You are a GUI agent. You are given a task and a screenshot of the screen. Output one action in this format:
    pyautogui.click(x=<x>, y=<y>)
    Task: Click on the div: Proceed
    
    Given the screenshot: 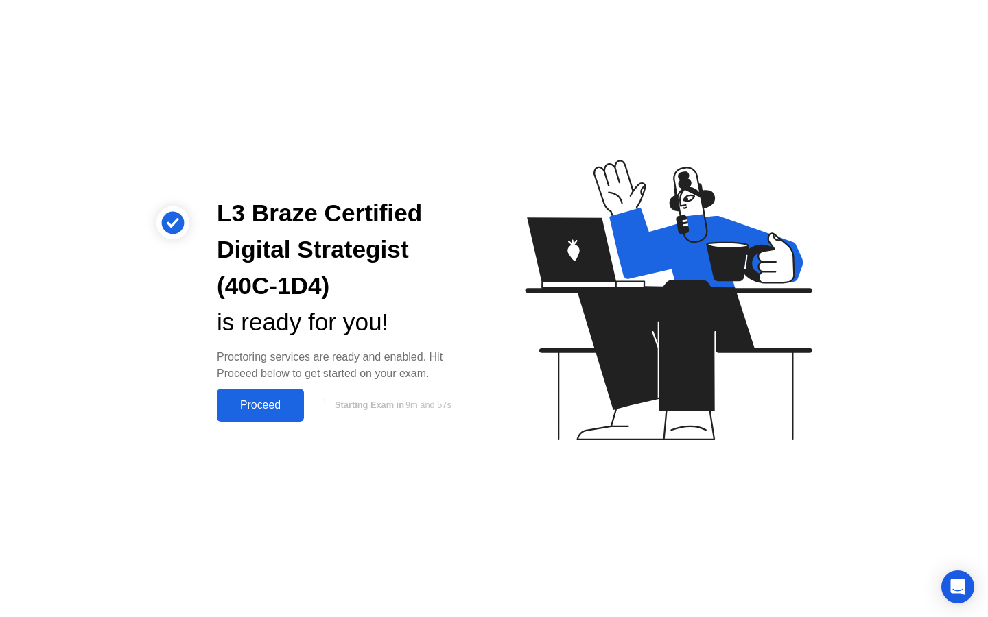 What is the action you would take?
    pyautogui.click(x=260, y=405)
    